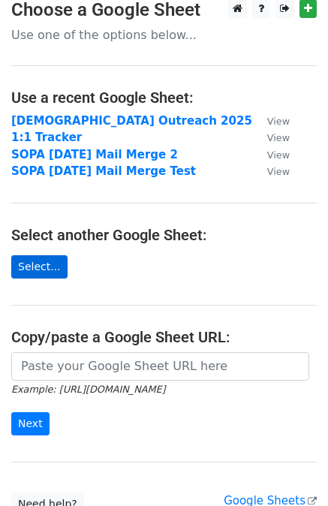 This screenshot has height=506, width=328. I want to click on p: Use one of the options below..., so click(164, 35).